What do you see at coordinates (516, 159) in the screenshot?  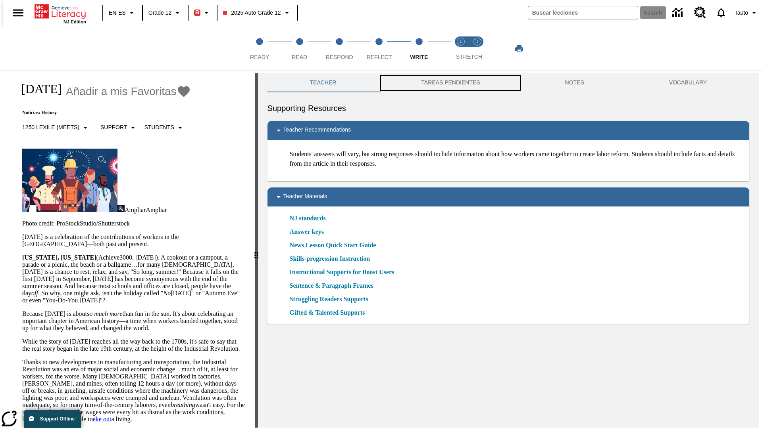 I see `p: Students' answers will vary, but strong responses should include information about how workers ca...` at bounding box center [516, 159].